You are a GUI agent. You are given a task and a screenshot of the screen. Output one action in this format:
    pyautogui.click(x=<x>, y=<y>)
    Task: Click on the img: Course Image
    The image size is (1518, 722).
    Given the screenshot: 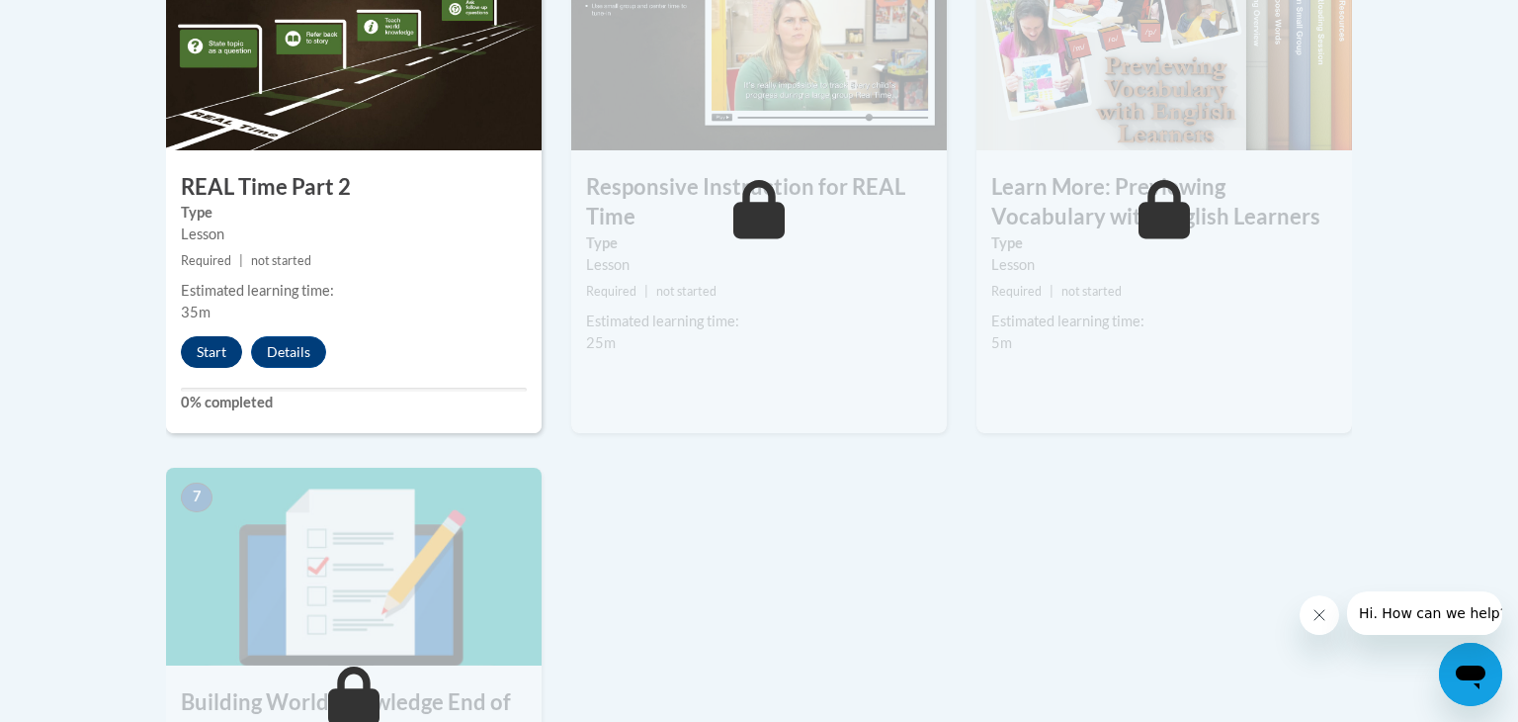 What is the action you would take?
    pyautogui.click(x=354, y=566)
    